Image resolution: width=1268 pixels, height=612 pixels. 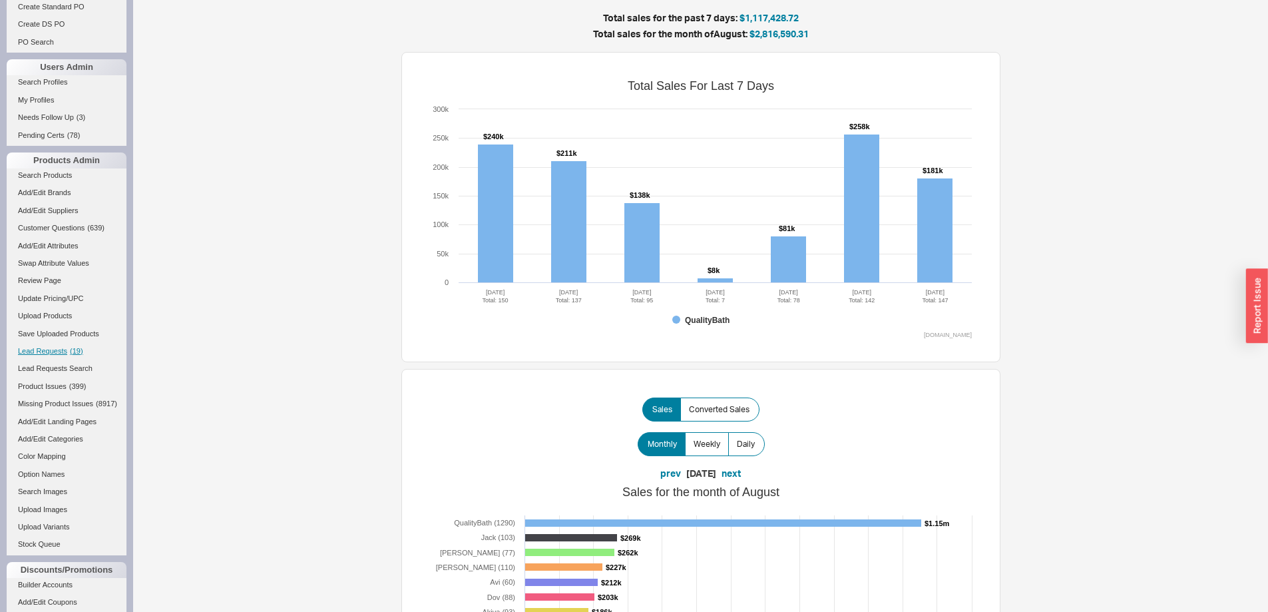 What do you see at coordinates (67, 351) in the screenshot?
I see `a: Lead Requests(19)` at bounding box center [67, 351].